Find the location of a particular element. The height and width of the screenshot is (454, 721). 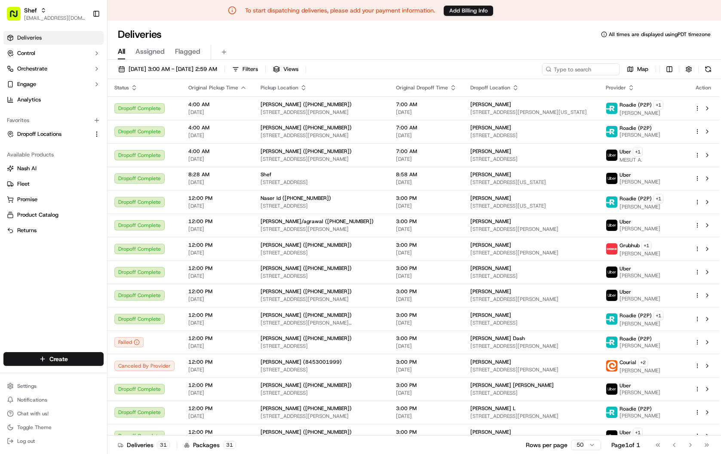

span: Status is located at coordinates (122, 88).